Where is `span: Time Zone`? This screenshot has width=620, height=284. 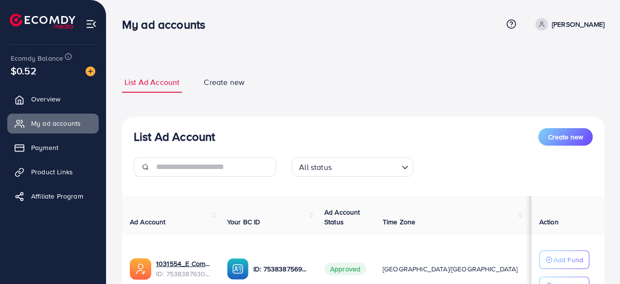 span: Time Zone is located at coordinates (399, 222).